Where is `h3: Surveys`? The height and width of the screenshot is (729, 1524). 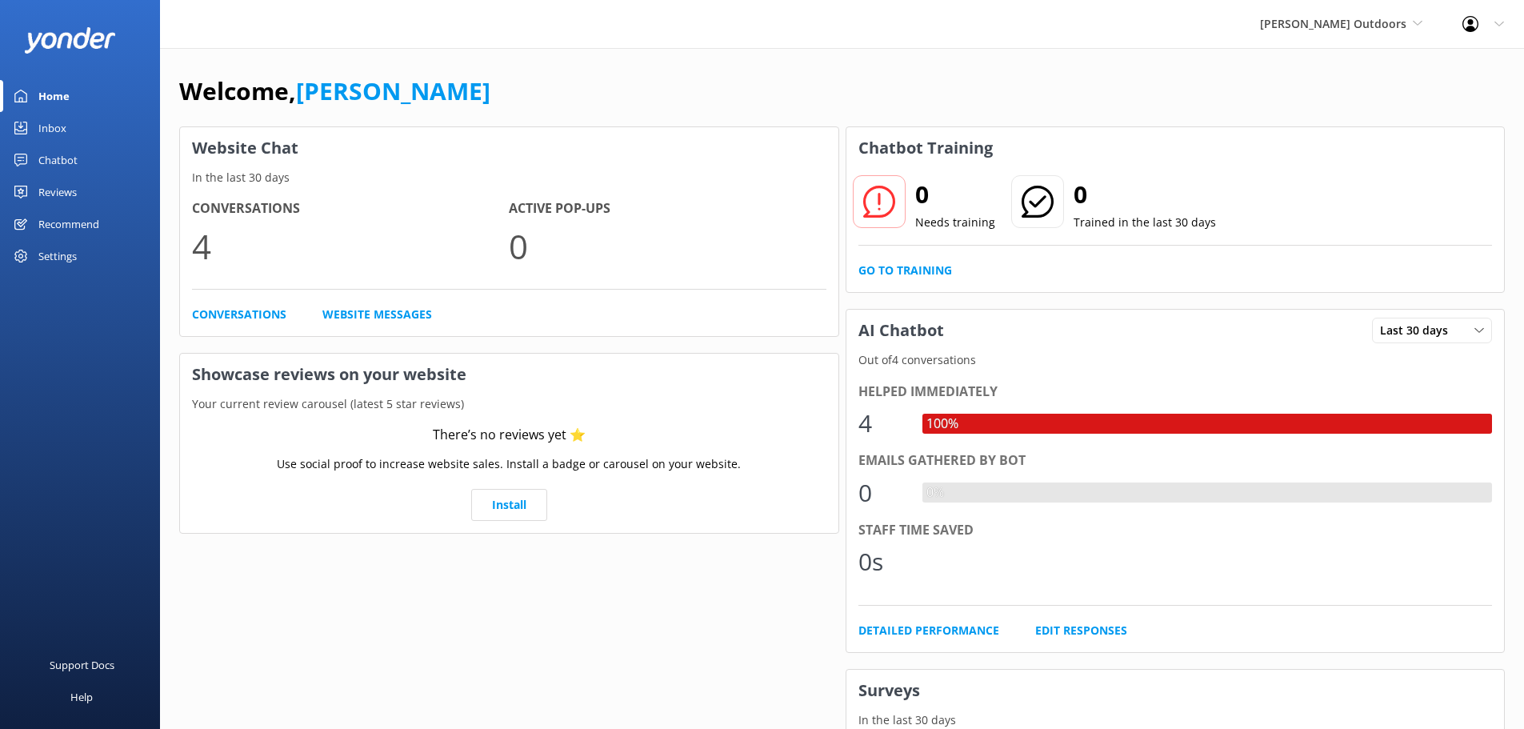 h3: Surveys is located at coordinates (1176, 691).